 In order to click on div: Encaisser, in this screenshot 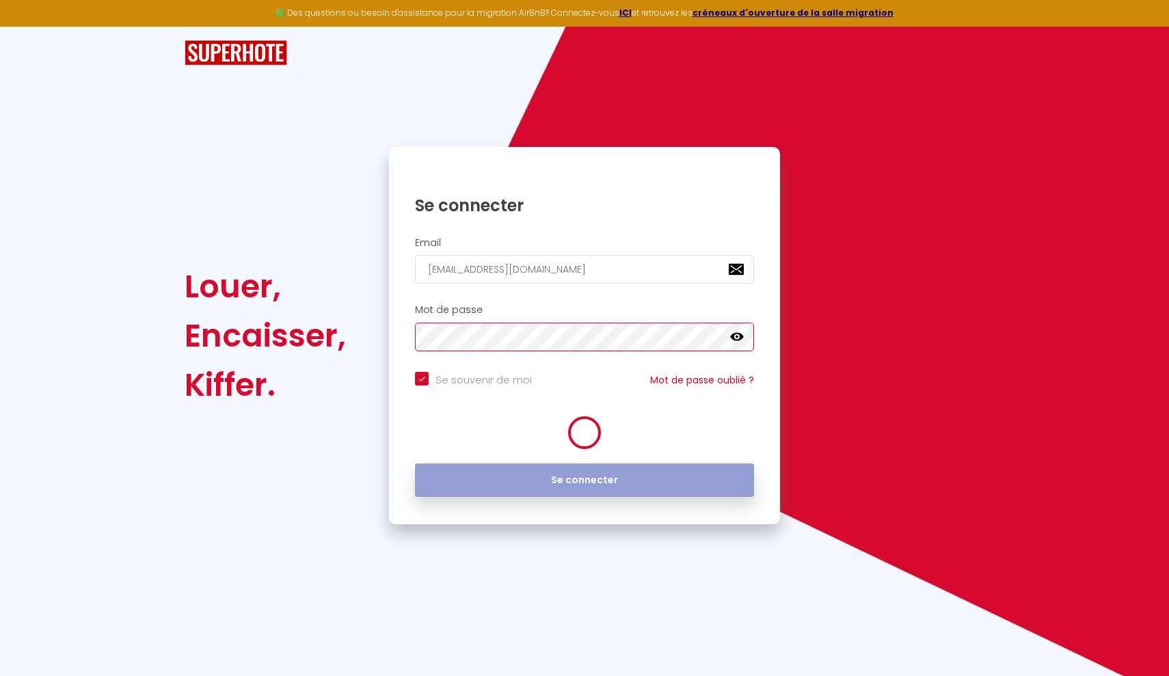, I will do `click(265, 336)`.